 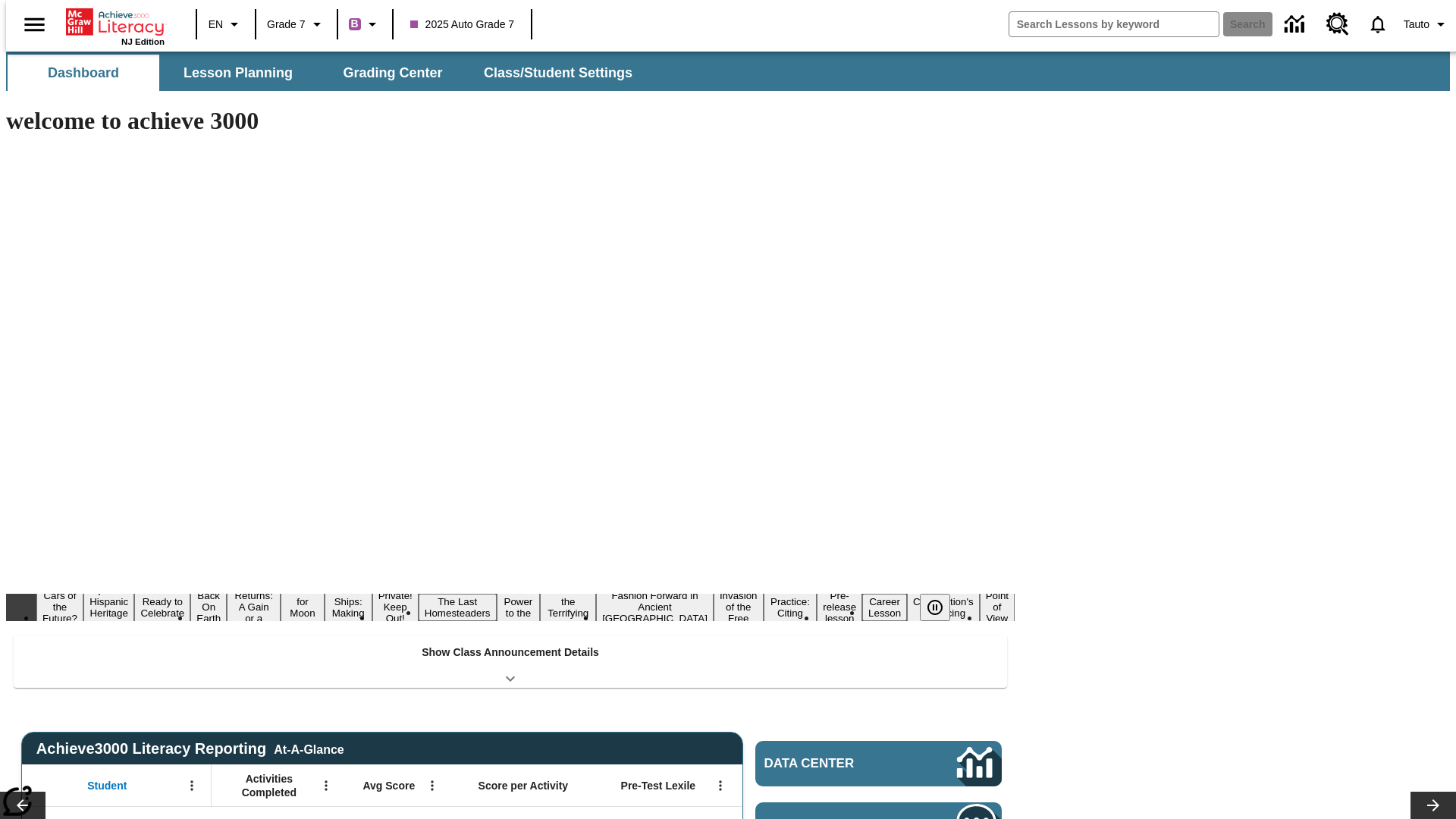 What do you see at coordinates (107, 785) in the screenshot?
I see `span: Student` at bounding box center [107, 785].